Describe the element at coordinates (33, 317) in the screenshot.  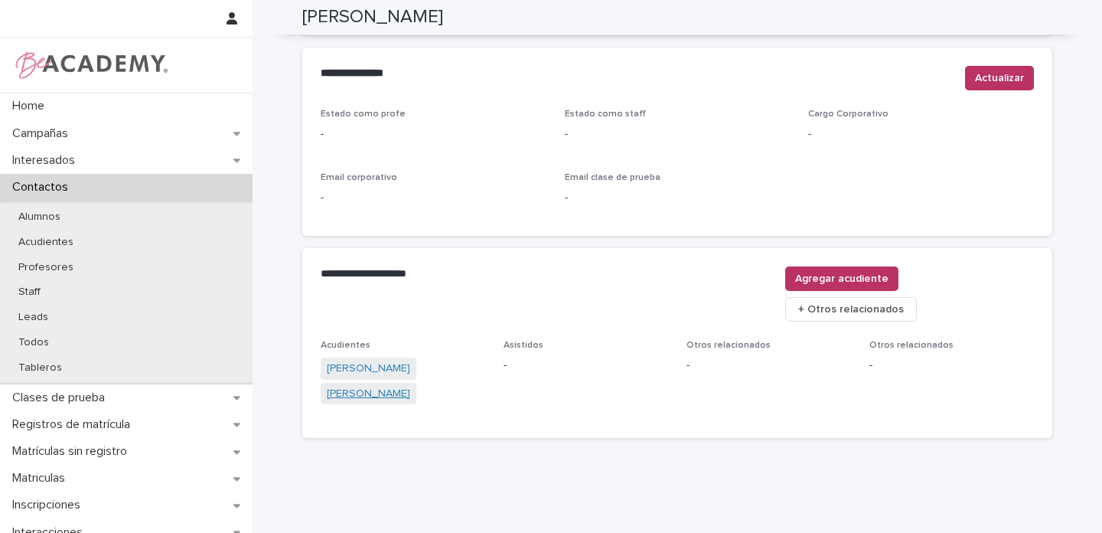
I see `p: Leads` at that location.